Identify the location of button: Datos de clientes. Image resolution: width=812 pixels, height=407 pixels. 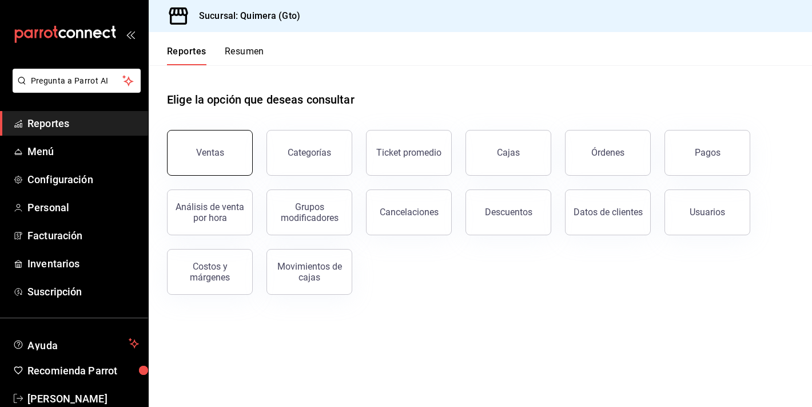
(608, 212).